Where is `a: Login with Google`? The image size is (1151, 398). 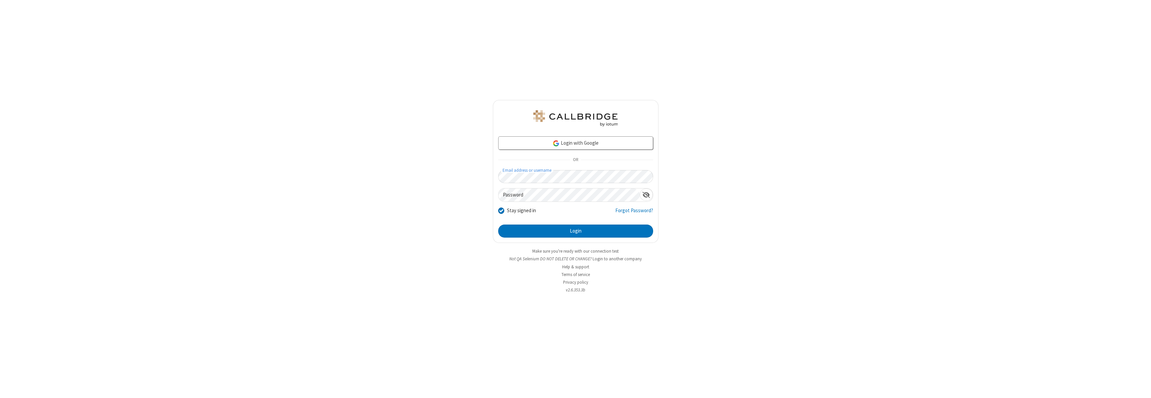 a: Login with Google is located at coordinates (575, 143).